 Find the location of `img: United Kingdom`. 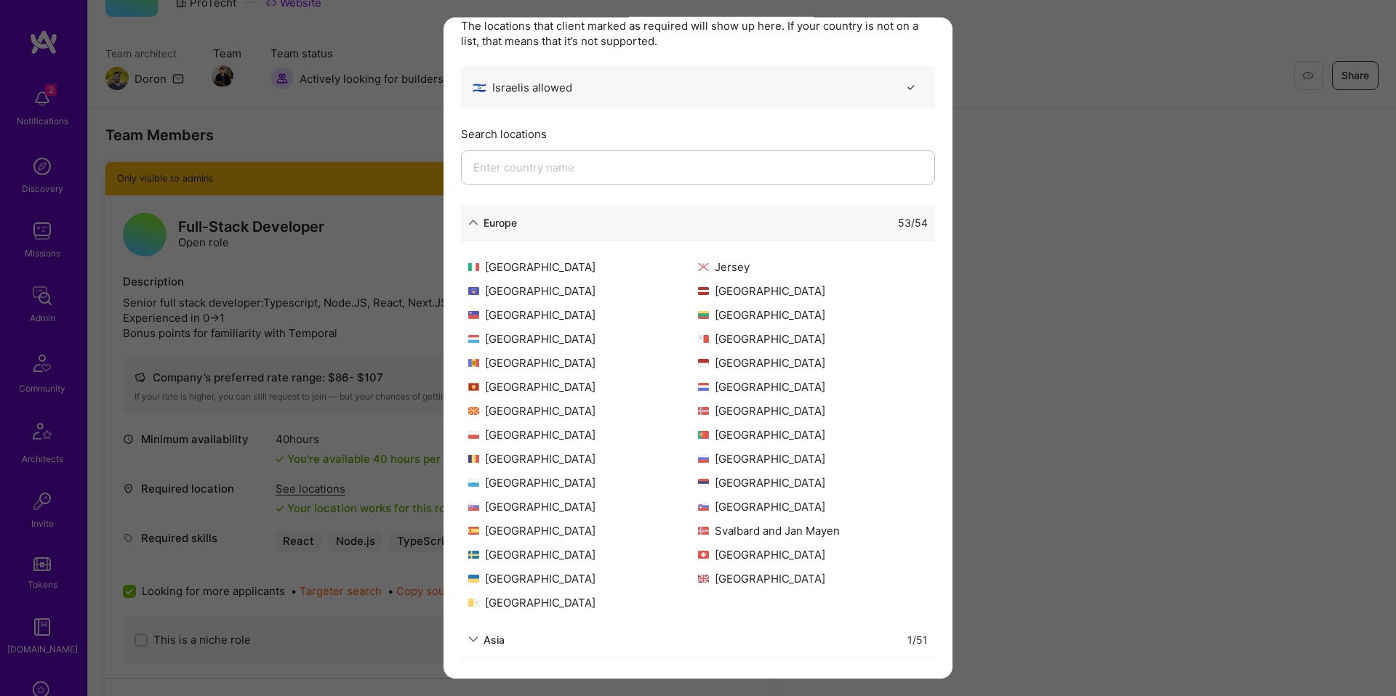

img: United Kingdom is located at coordinates (703, 579).